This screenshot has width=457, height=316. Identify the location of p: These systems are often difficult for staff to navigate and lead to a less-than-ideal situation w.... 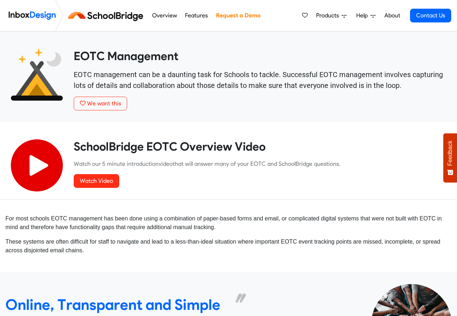
(229, 246).